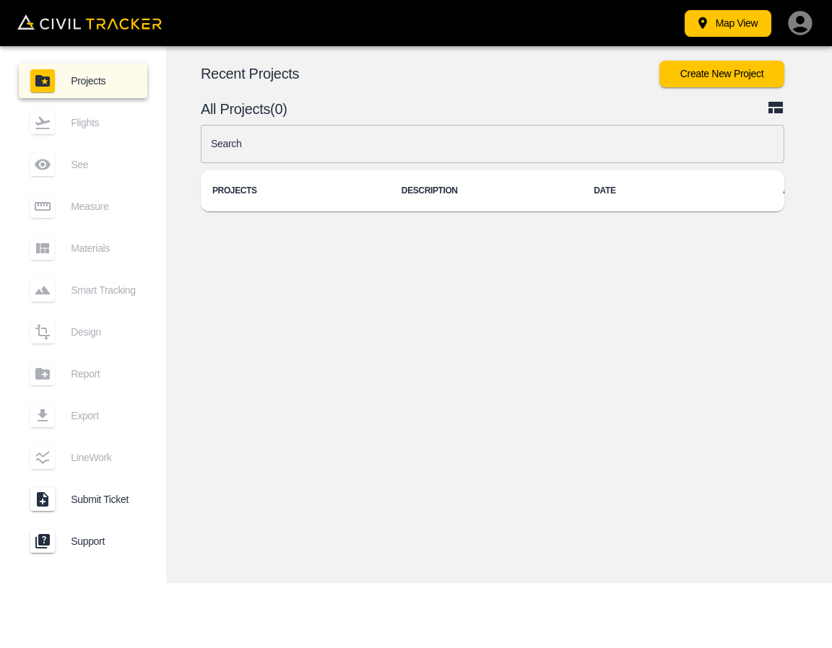  I want to click on th: DATE, so click(676, 191).